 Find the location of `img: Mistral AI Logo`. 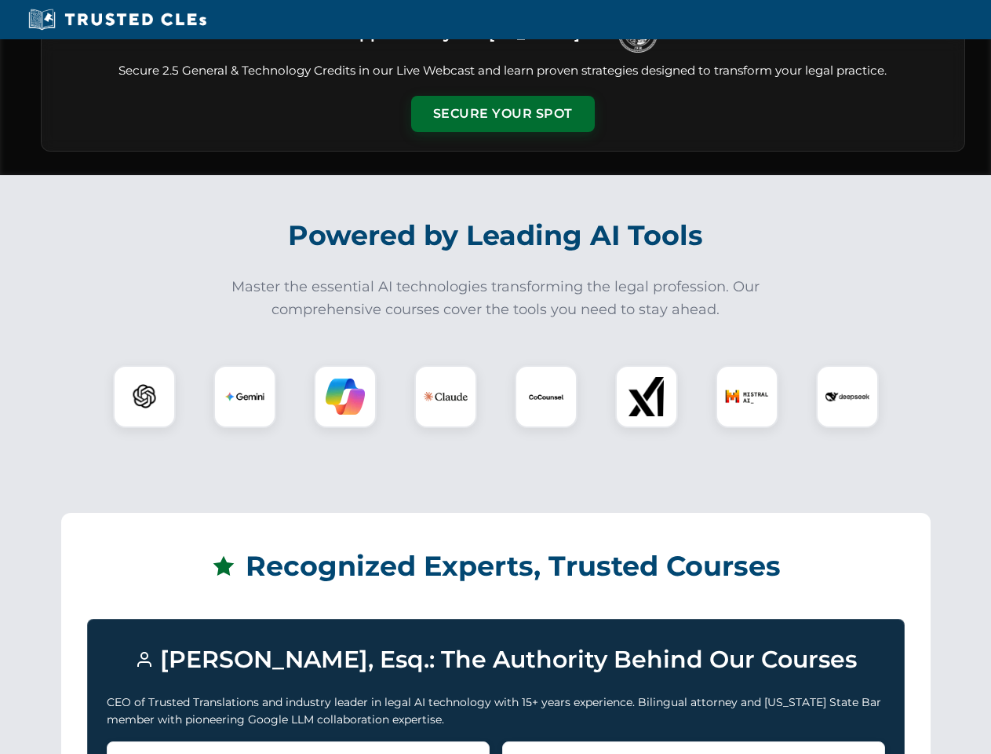

img: Mistral AI Logo is located at coordinates (747, 396).